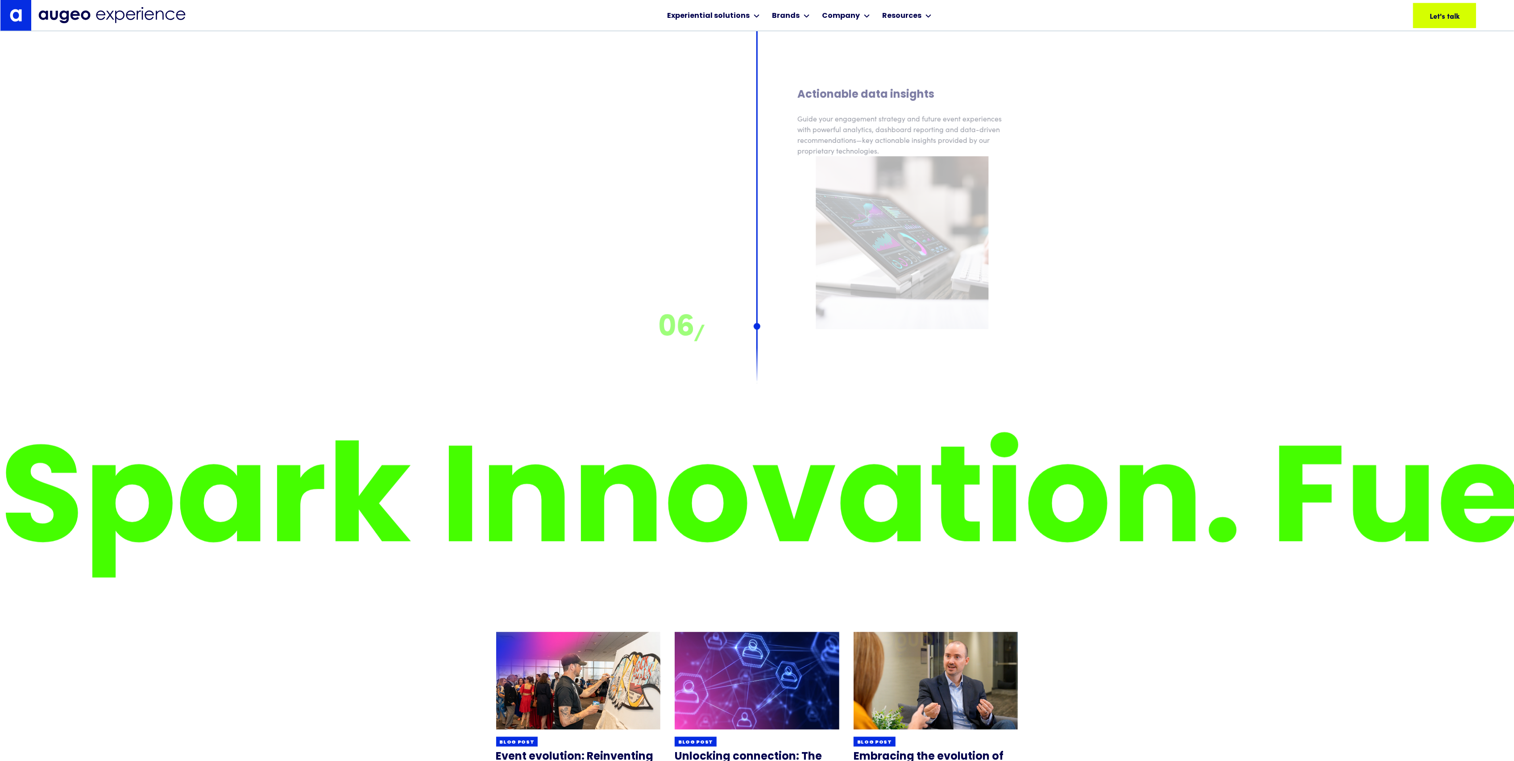  I want to click on div: Resources, so click(902, 16).